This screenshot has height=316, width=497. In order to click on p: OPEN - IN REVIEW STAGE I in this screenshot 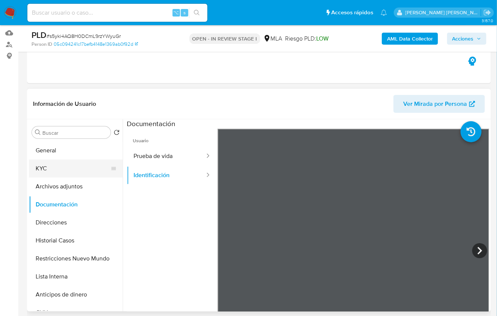, I will do `click(225, 39)`.